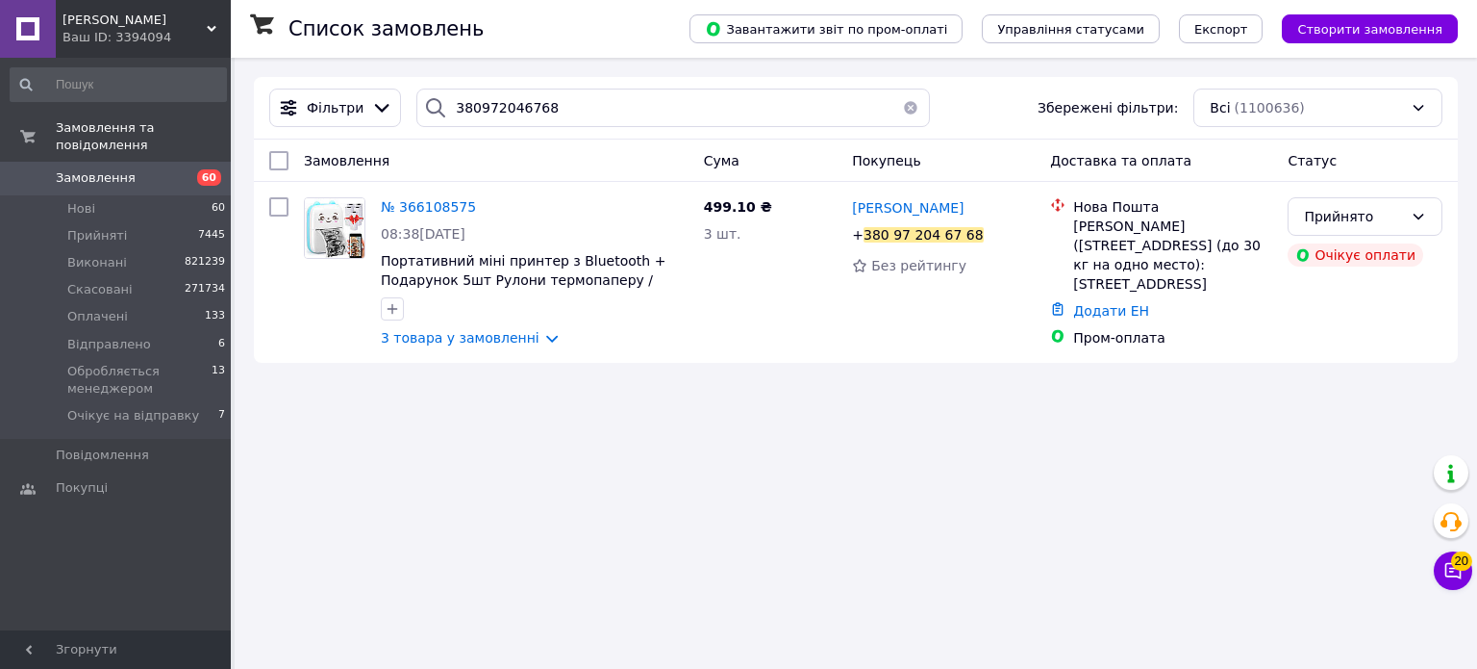 The height and width of the screenshot is (669, 1477). Describe the element at coordinates (146, 38) in the screenshot. I see `div: Ваш ID: 3394094` at that location.